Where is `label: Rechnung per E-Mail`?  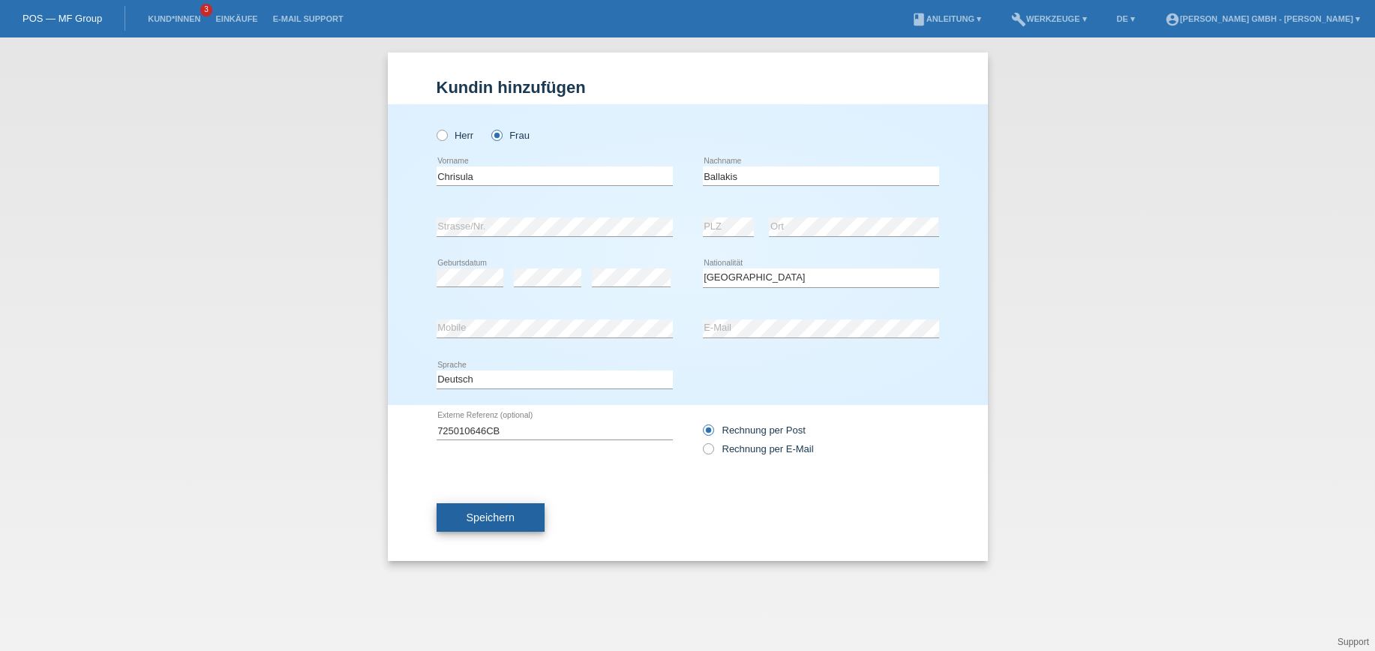 label: Rechnung per E-Mail is located at coordinates (758, 449).